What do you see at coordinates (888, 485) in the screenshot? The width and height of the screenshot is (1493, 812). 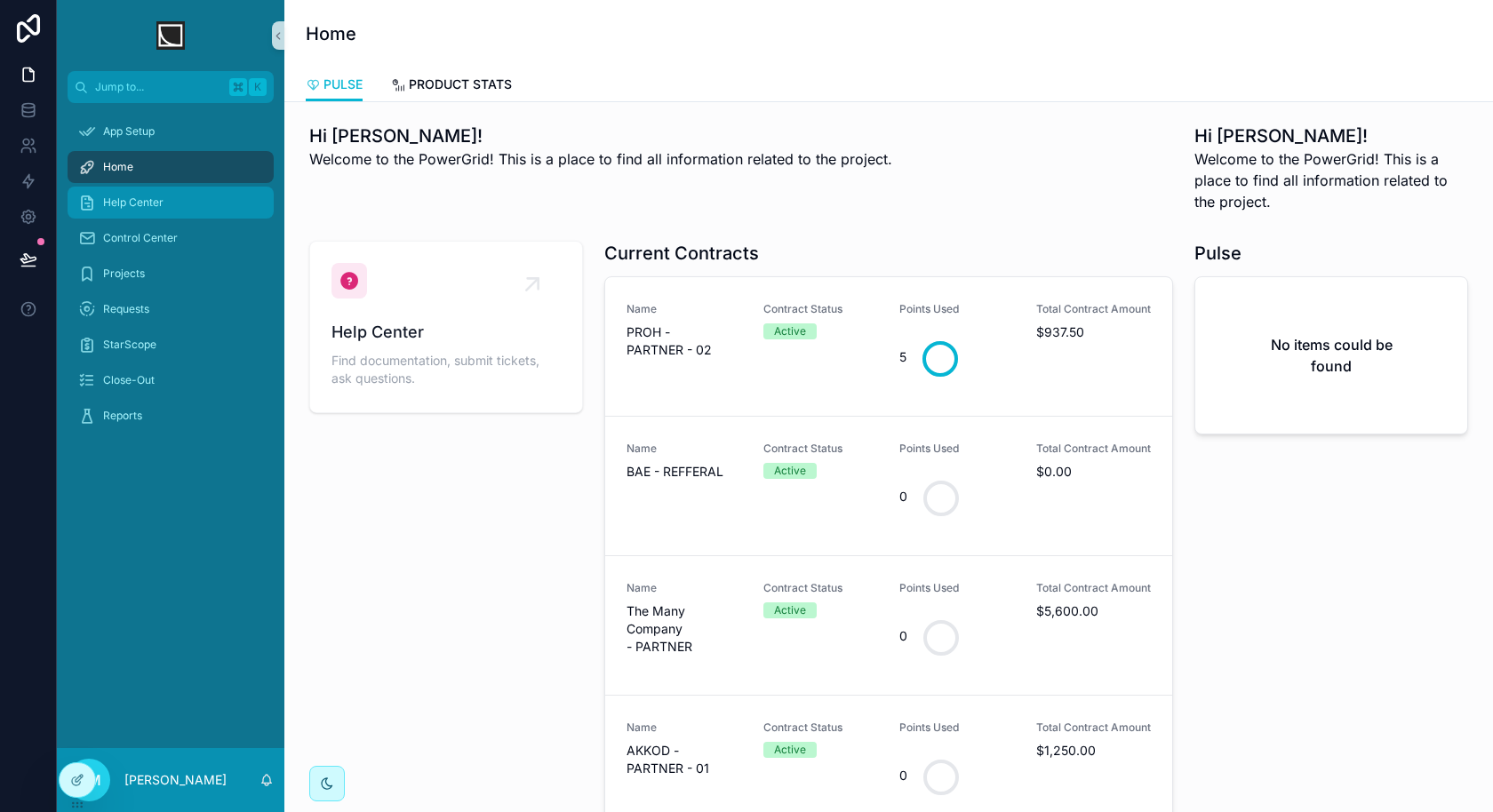 I see `a: NameBAE - REFFERALContract StatusActivePoints Used0Total Contract Amount$0.00` at bounding box center [888, 485].